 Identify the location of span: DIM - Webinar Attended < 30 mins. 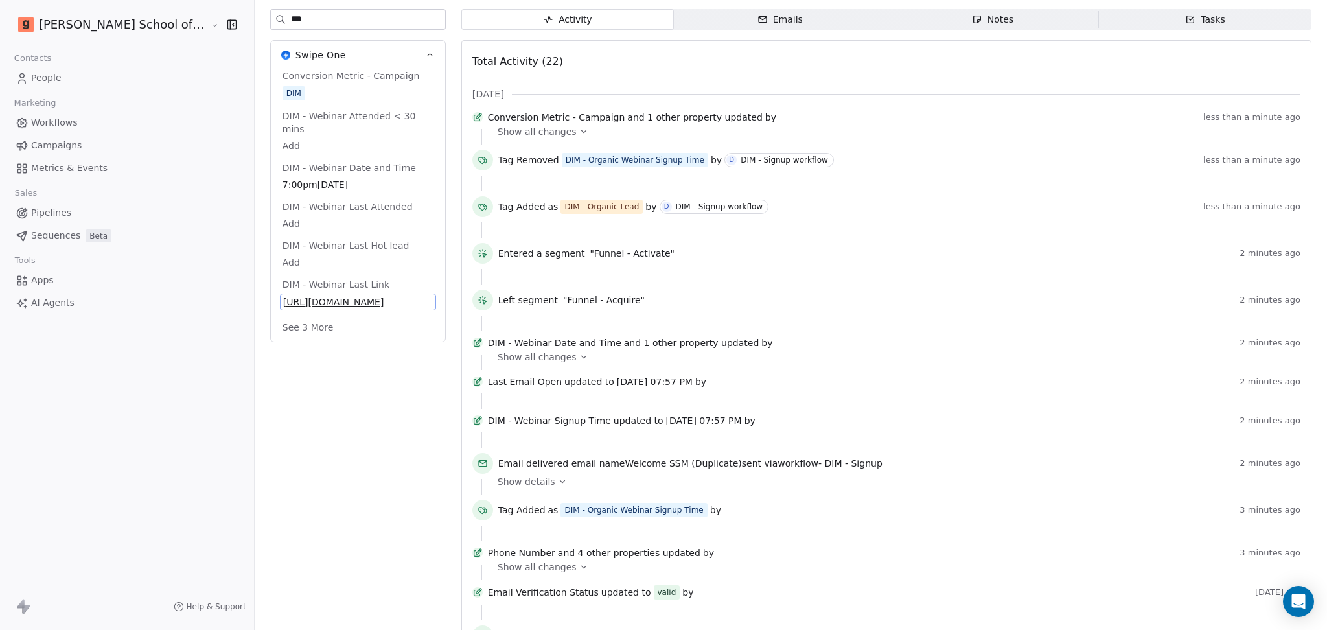
(358, 122).